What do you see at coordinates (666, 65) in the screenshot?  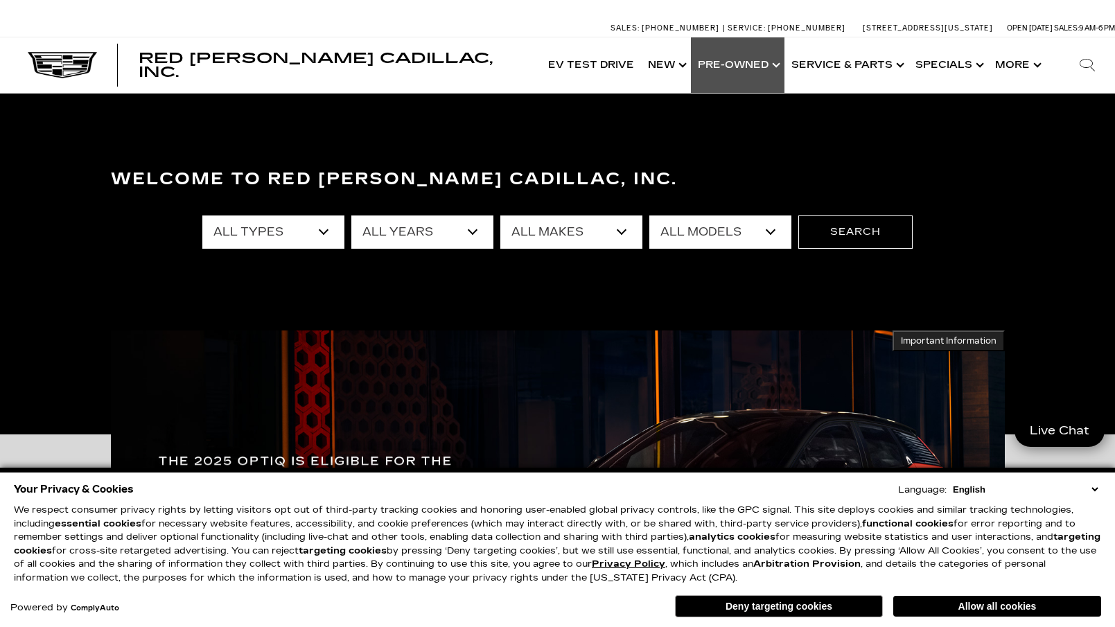 I see `a: New` at bounding box center [666, 65].